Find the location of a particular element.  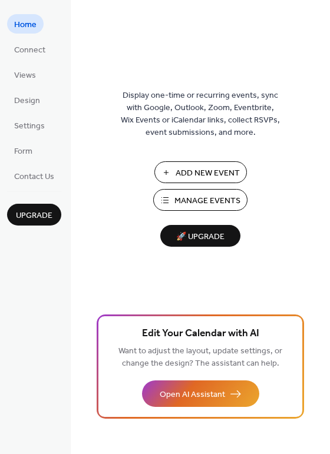

button: Add New Event is located at coordinates (200, 172).